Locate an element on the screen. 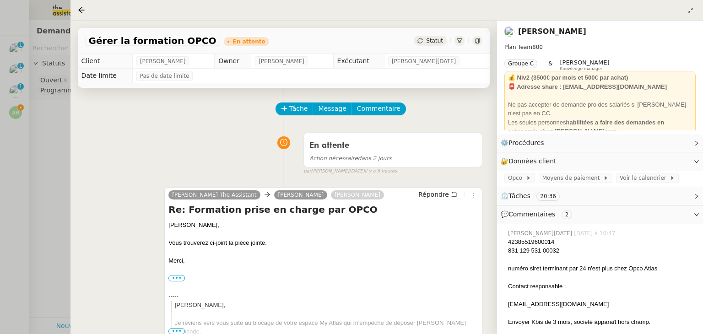 Image resolution: width=703 pixels, height=334 pixels. button: Message is located at coordinates (332, 109).